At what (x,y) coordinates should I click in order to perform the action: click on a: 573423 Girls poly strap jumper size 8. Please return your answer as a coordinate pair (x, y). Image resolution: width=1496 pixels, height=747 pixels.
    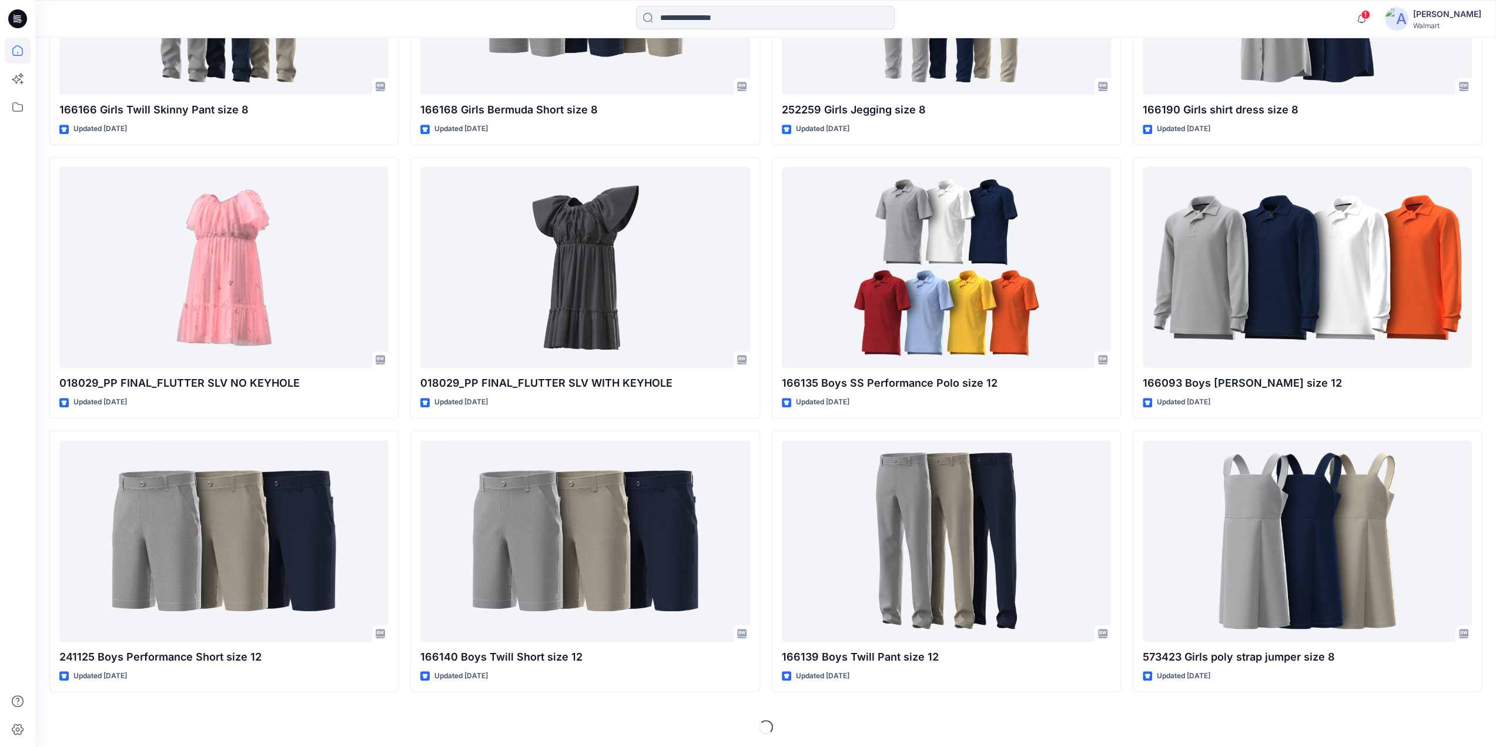
    Looking at the image, I should click on (1307, 541).